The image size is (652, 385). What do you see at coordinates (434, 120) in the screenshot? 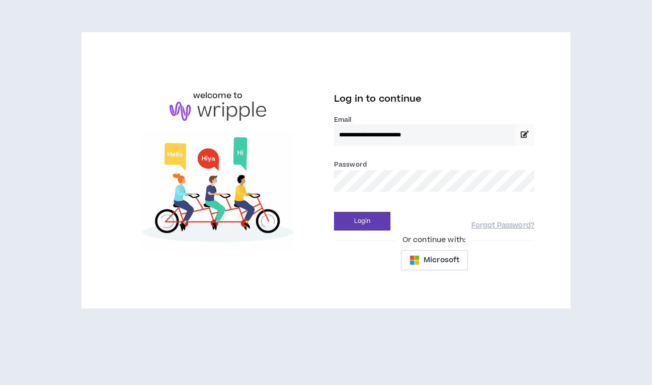
I see `label: Email` at bounding box center [434, 120].